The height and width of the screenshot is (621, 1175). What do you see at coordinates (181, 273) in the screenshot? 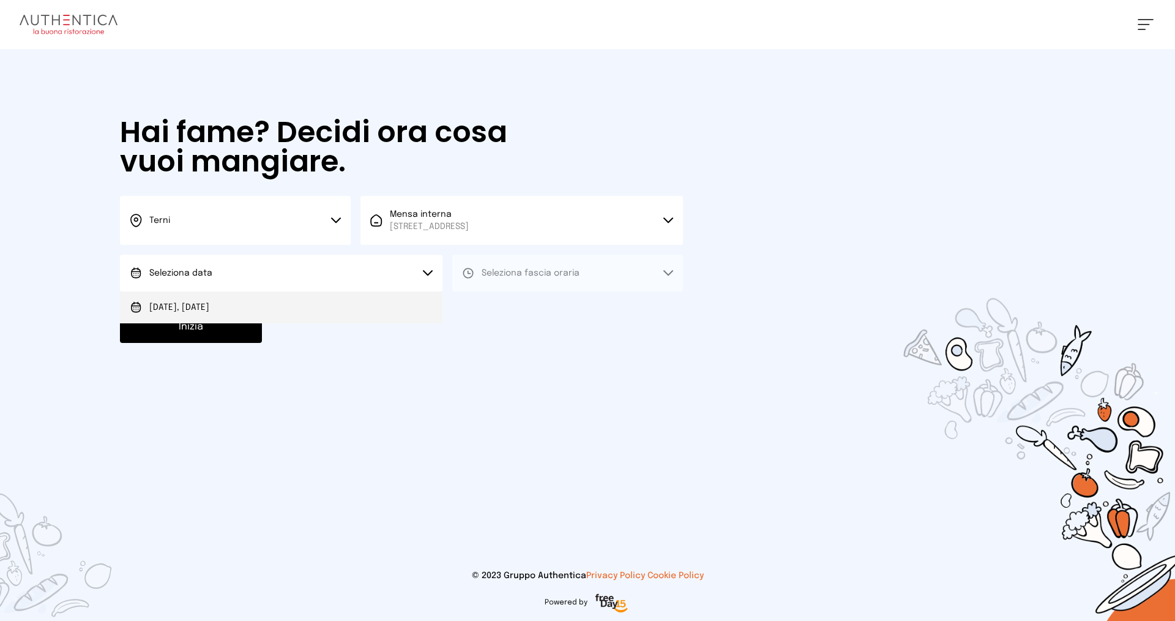
I see `span: Seleziona data` at bounding box center [181, 273].